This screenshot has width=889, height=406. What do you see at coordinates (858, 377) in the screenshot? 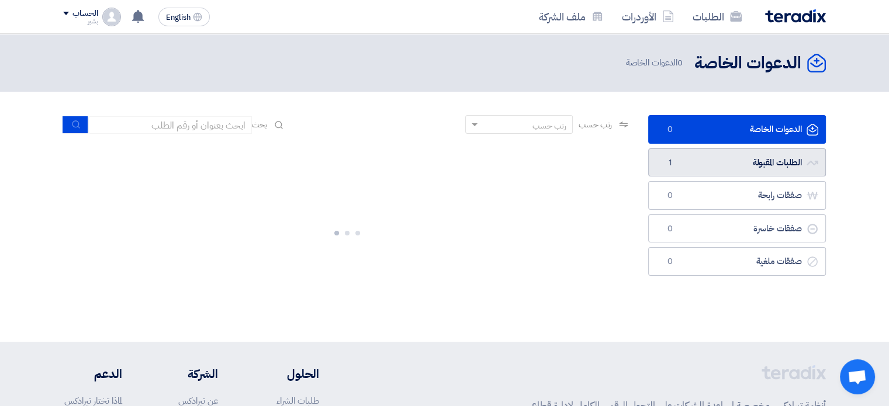
I see `a: Open chat` at bounding box center [858, 377].